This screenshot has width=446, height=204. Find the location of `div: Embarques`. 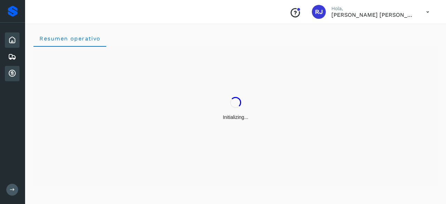

div: Embarques is located at coordinates (12, 57).